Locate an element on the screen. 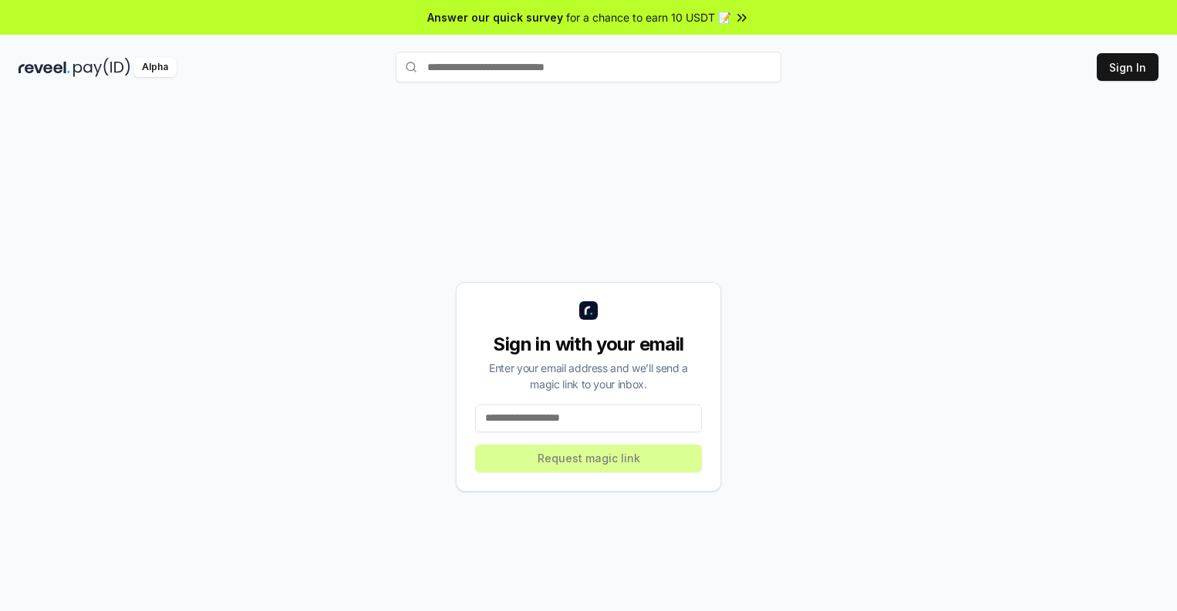  div: Sign in with your email is located at coordinates (588, 345).